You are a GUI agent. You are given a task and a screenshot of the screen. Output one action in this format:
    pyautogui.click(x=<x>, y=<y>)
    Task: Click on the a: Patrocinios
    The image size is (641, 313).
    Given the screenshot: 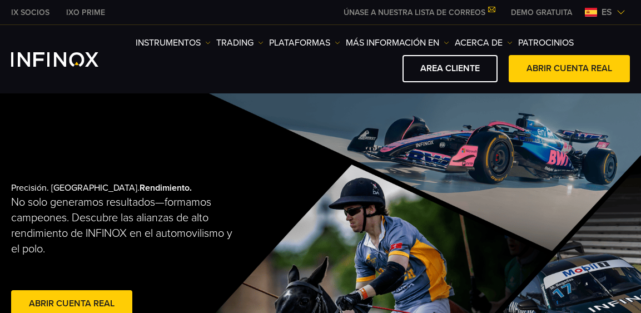 What is the action you would take?
    pyautogui.click(x=546, y=43)
    